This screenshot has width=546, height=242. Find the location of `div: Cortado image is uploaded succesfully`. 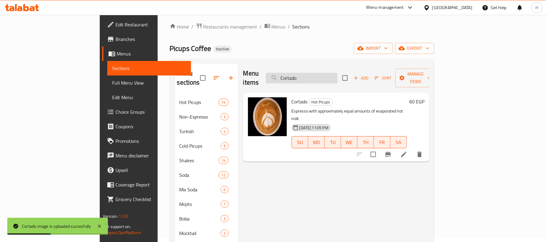

div: Cortado image is uploaded succesfully is located at coordinates (56, 226).